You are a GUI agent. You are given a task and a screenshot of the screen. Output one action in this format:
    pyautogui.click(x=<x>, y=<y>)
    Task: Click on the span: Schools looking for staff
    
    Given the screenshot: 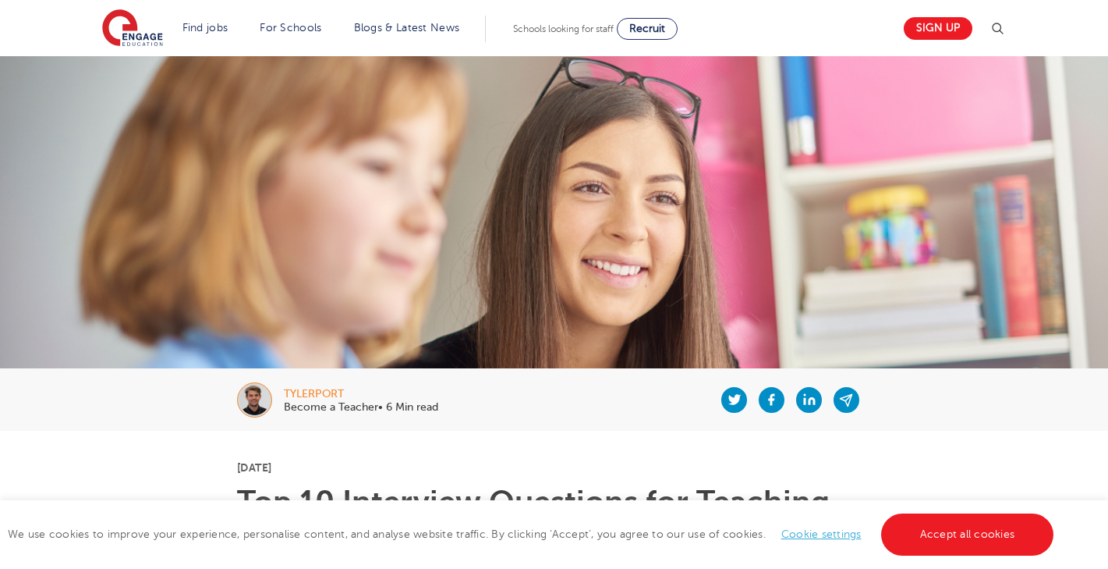 What is the action you would take?
    pyautogui.click(x=563, y=29)
    